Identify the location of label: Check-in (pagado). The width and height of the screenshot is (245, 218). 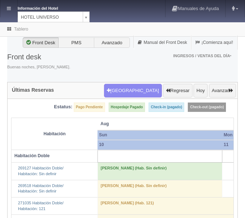
(166, 107).